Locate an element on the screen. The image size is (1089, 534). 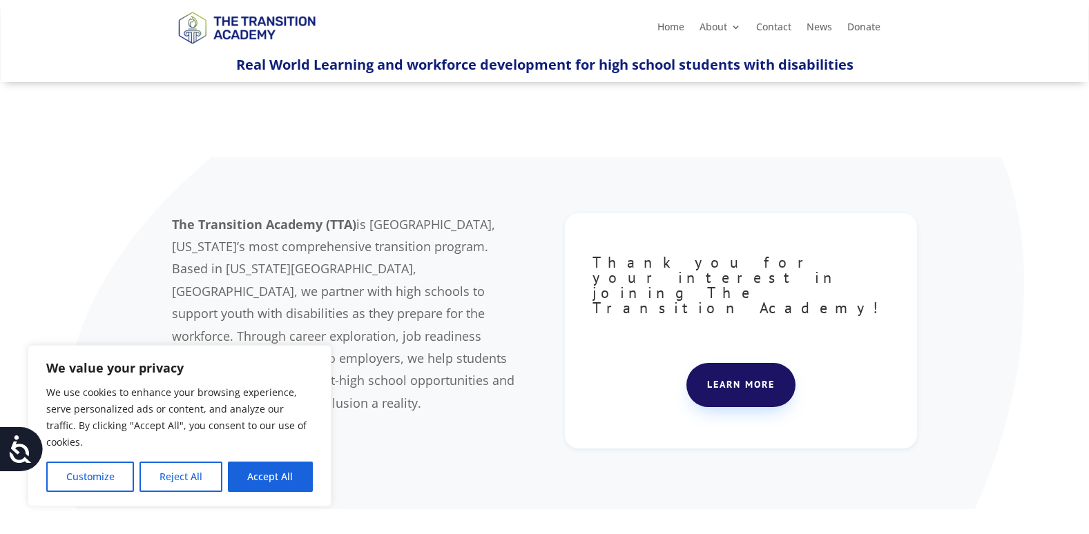
button: Accept All is located at coordinates (270, 477).